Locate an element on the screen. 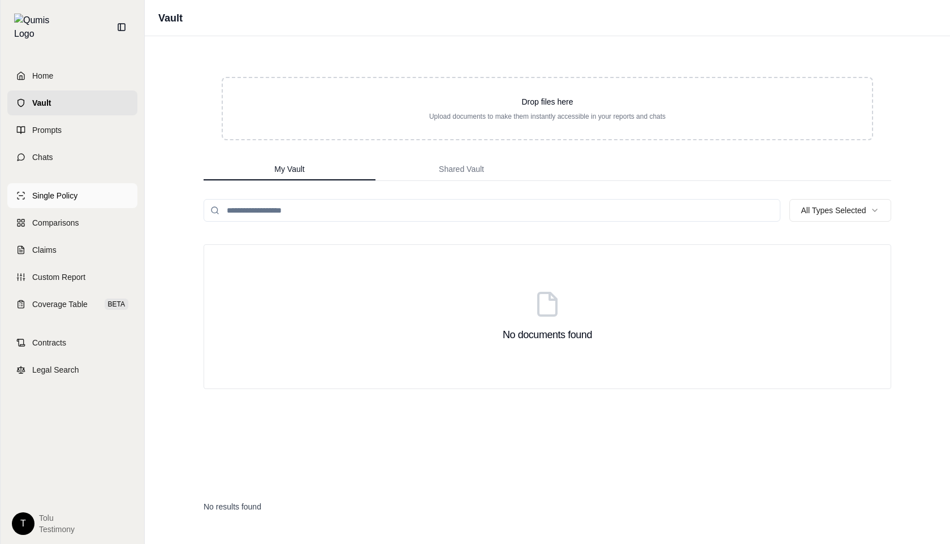  span: Contracts is located at coordinates (49, 343).